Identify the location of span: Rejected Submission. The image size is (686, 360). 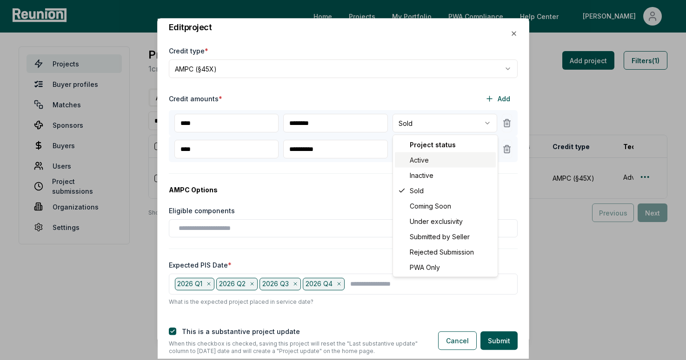
(442, 252).